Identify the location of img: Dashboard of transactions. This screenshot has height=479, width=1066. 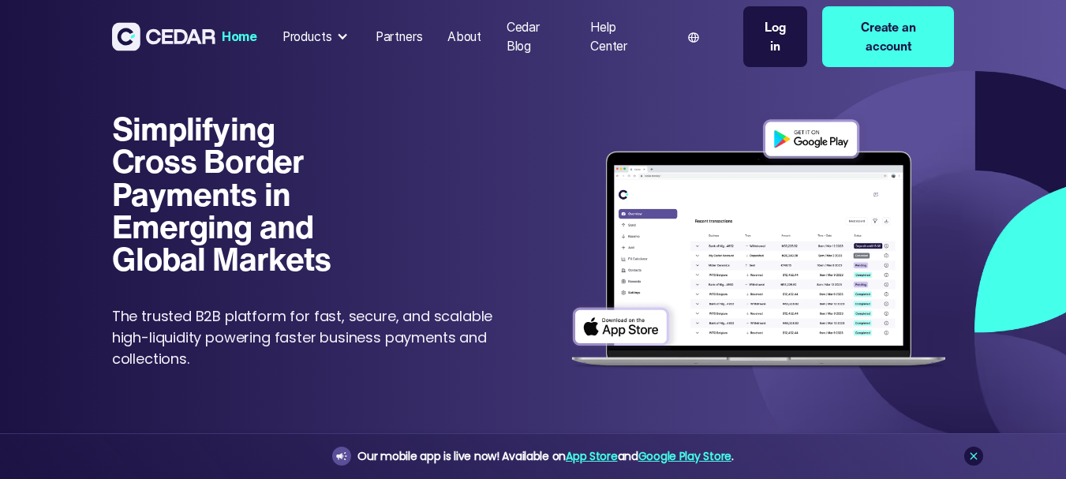
(758, 245).